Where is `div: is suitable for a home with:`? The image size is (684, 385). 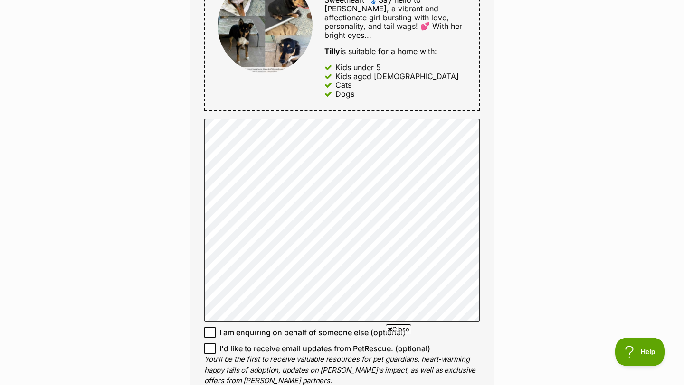
div: is suitable for a home with: is located at coordinates (395, 51).